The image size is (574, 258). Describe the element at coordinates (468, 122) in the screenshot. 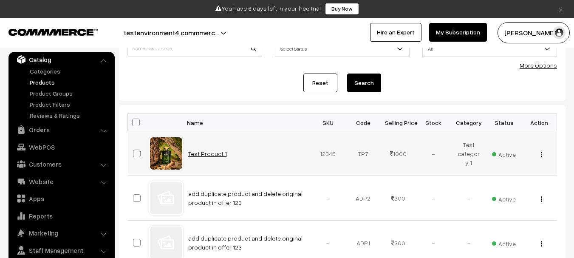

I see `th: Category` at that location.